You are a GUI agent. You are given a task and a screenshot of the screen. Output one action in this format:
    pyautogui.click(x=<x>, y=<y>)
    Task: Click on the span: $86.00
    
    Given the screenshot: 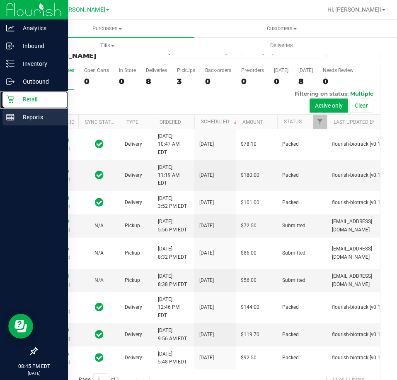 What is the action you would take?
    pyautogui.click(x=249, y=253)
    